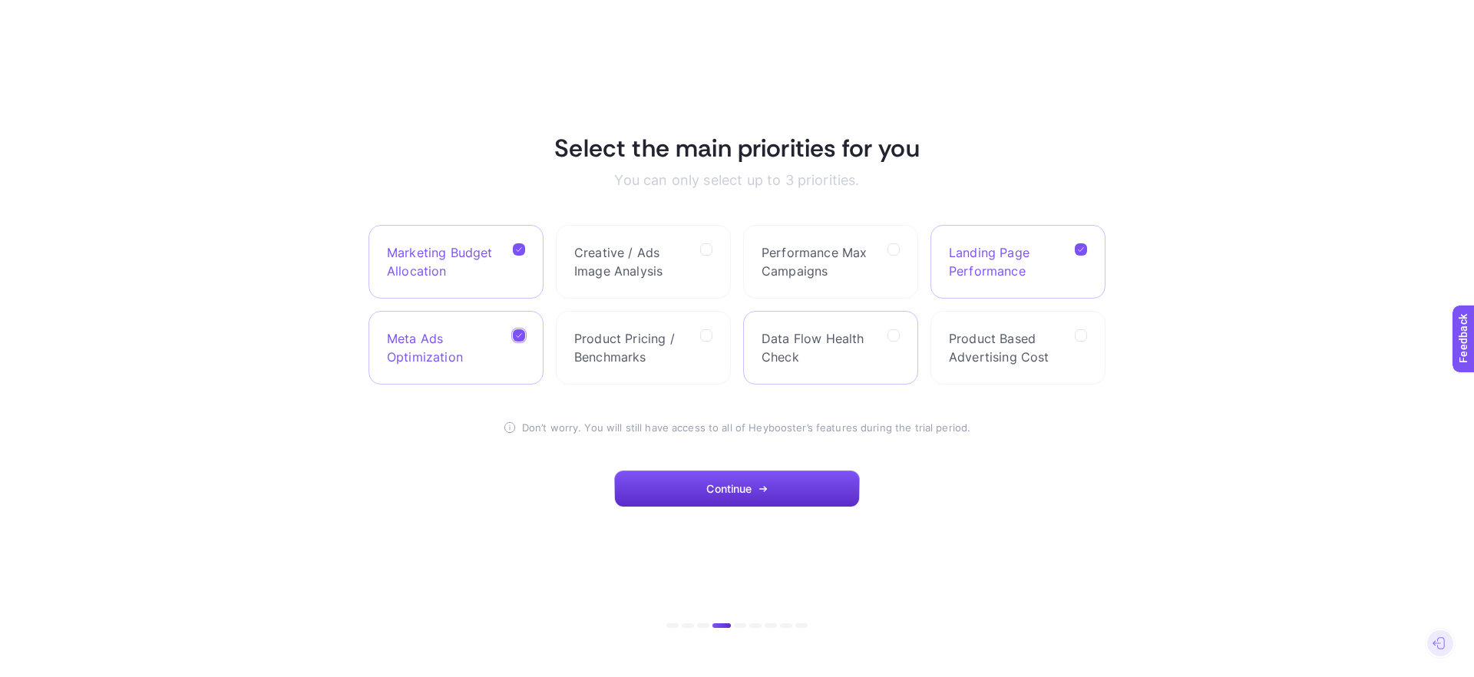 The width and height of the screenshot is (1474, 677). What do you see at coordinates (737, 489) in the screenshot?
I see `button: Continue` at bounding box center [737, 489].